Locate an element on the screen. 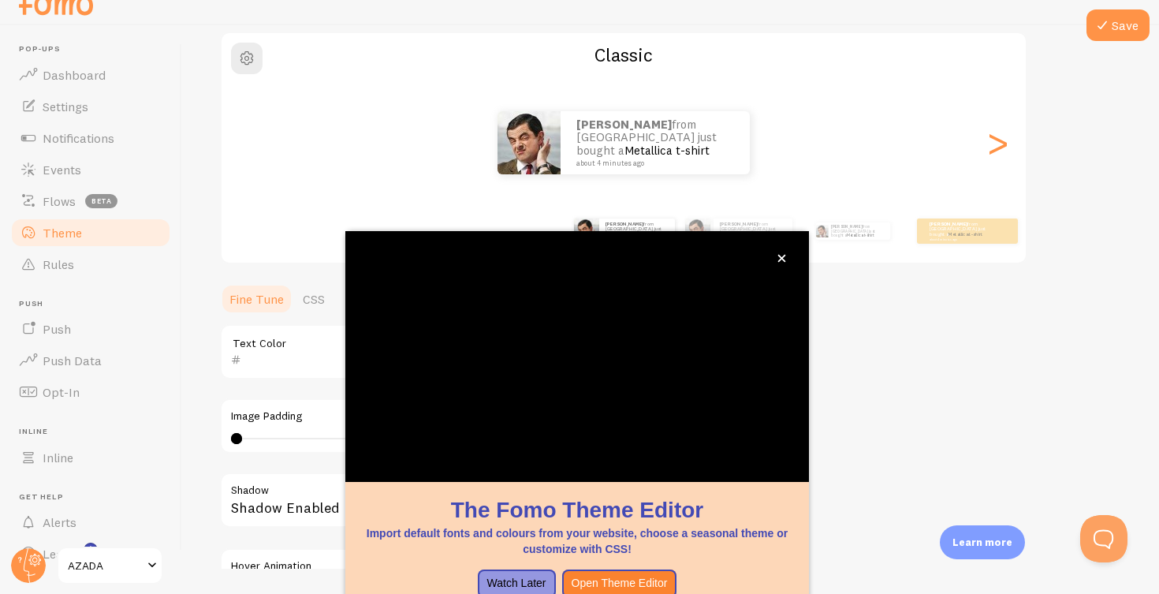  h1: The Fomo Theme Editor is located at coordinates (577, 509).